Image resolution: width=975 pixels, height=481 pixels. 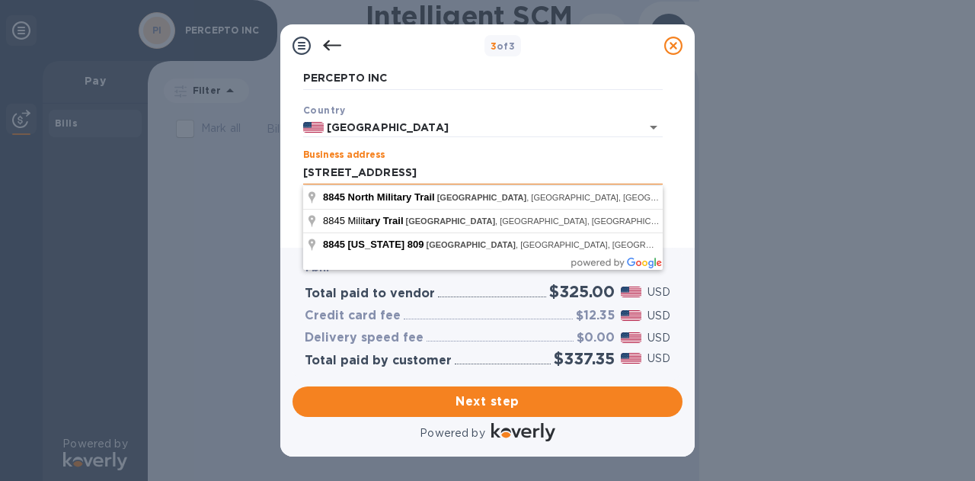 What do you see at coordinates (596, 337) in the screenshot?
I see `h3: $0.00` at bounding box center [596, 337].